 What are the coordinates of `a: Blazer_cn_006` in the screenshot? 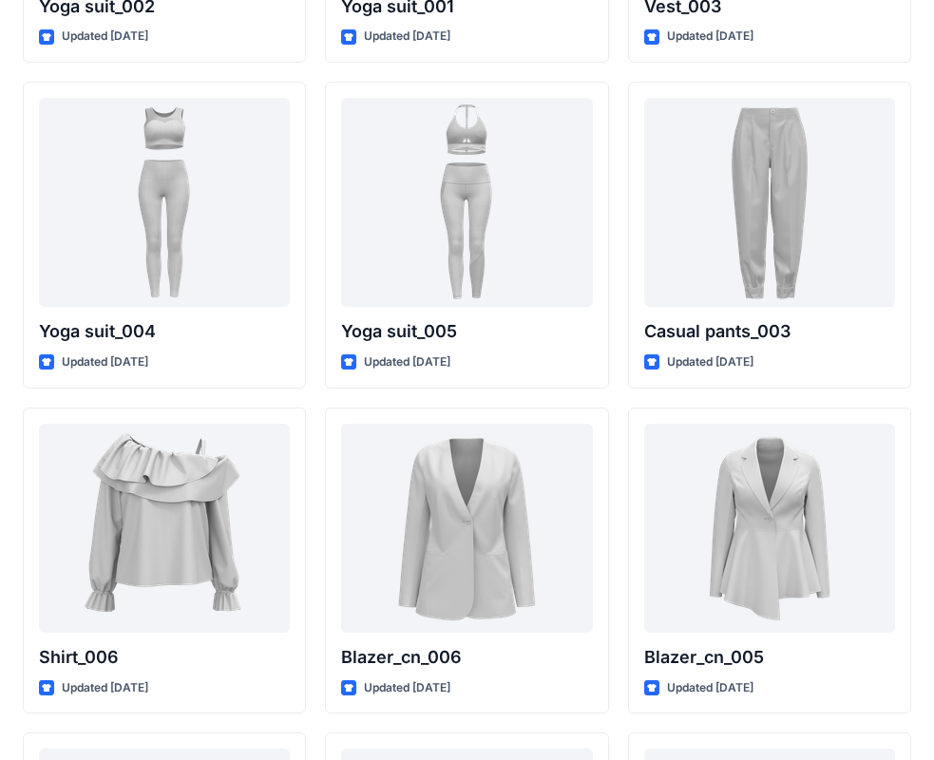 It's located at (466, 528).